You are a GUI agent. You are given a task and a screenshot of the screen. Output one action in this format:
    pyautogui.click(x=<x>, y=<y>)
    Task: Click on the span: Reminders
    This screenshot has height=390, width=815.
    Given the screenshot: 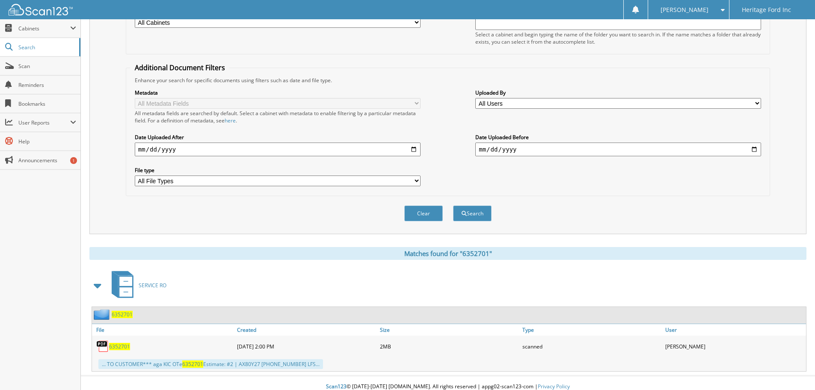 What is the action you would take?
    pyautogui.click(x=47, y=85)
    